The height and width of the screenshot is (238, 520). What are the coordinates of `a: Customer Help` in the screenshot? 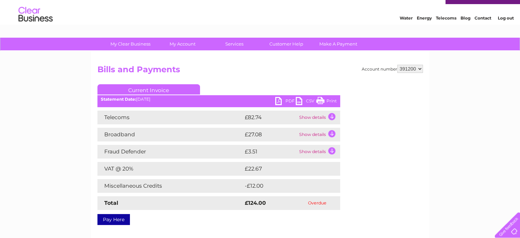 It's located at (286, 44).